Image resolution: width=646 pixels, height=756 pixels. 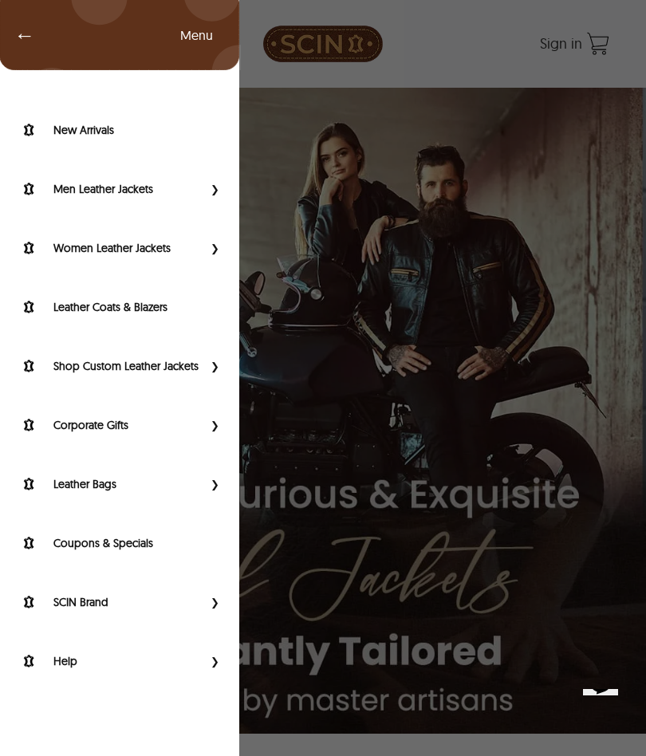 What do you see at coordinates (128, 366) in the screenshot?
I see `label: Shop Custom Leather Jackets` at bounding box center [128, 366].